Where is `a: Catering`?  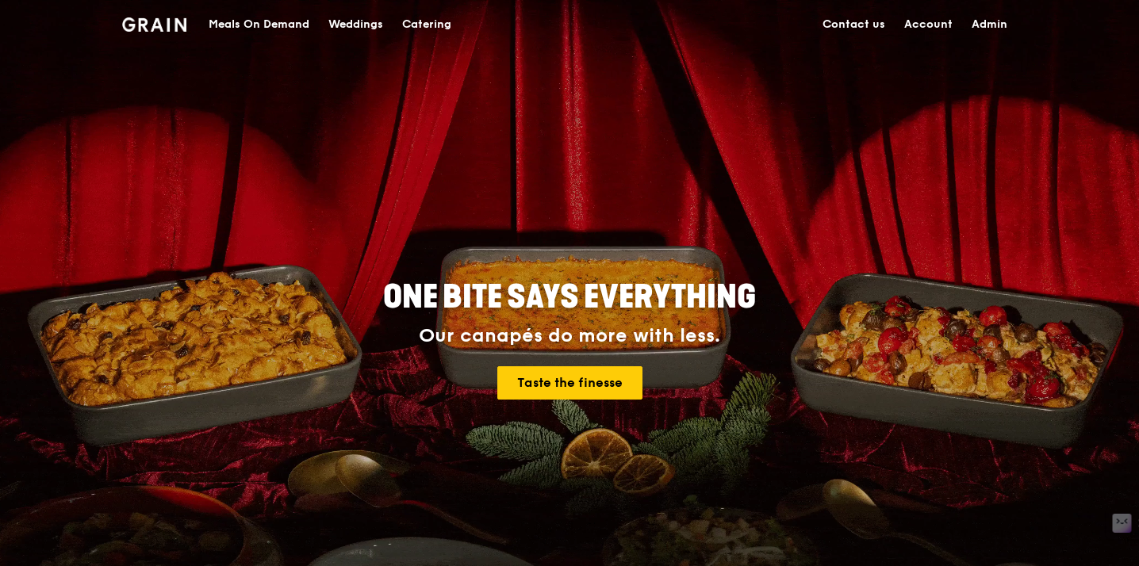
a: Catering is located at coordinates (427, 25).